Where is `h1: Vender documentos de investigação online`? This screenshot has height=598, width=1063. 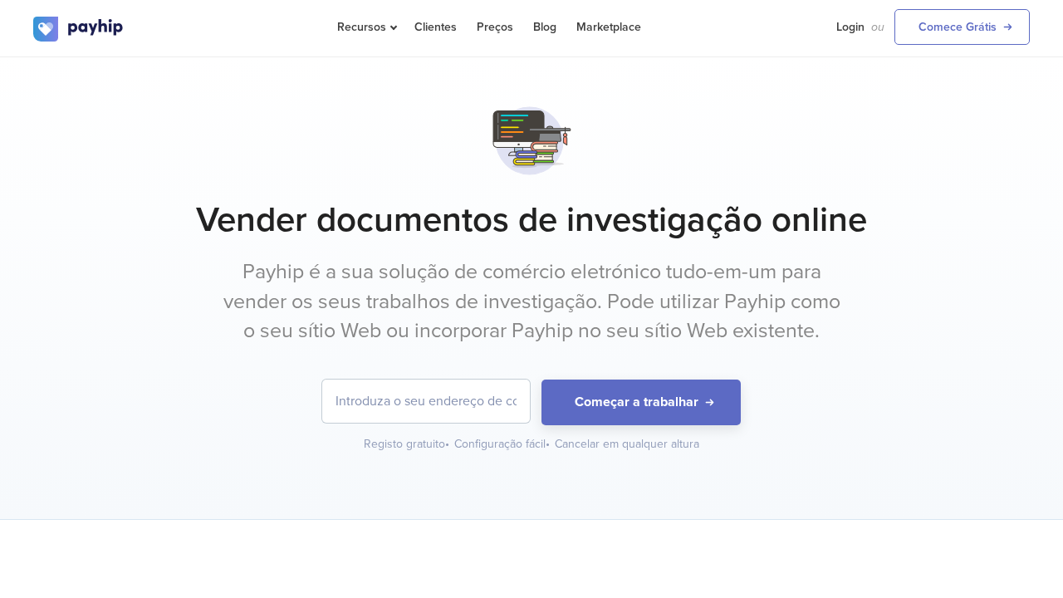
h1: Vender documentos de investigação online is located at coordinates (532, 220).